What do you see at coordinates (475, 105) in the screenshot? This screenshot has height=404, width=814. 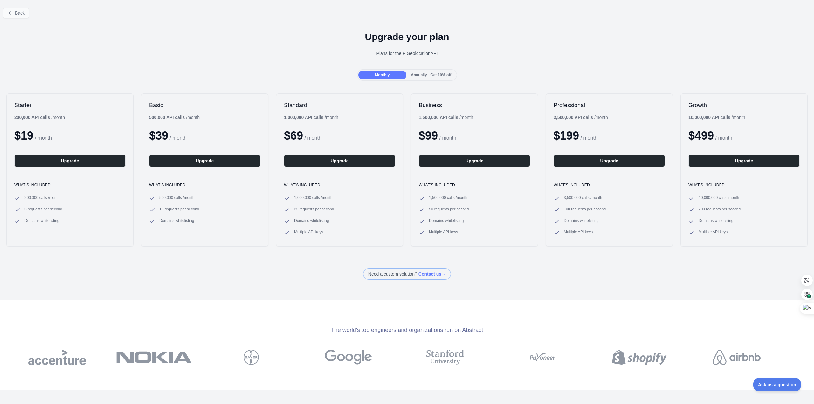 I see `h2: Business` at bounding box center [475, 105].